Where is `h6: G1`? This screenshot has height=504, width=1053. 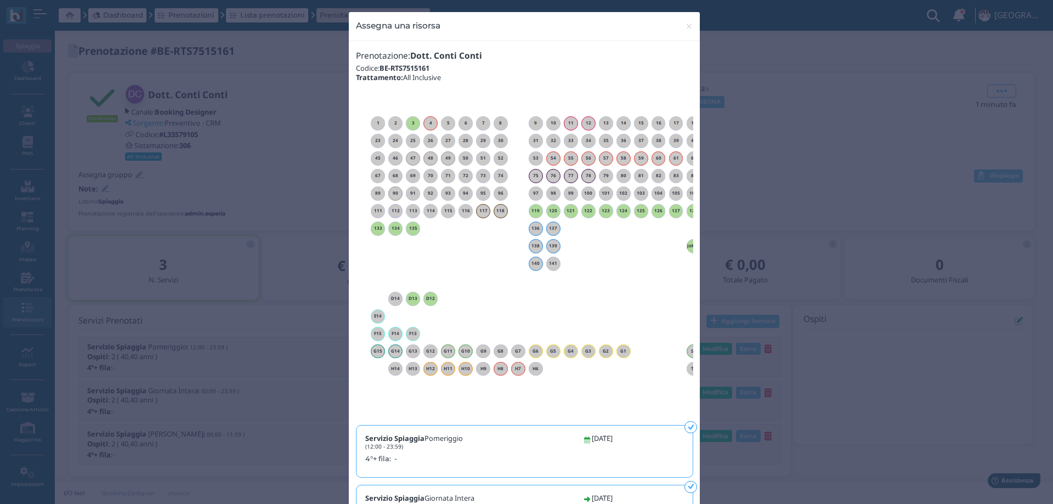
h6: G1 is located at coordinates (623, 351).